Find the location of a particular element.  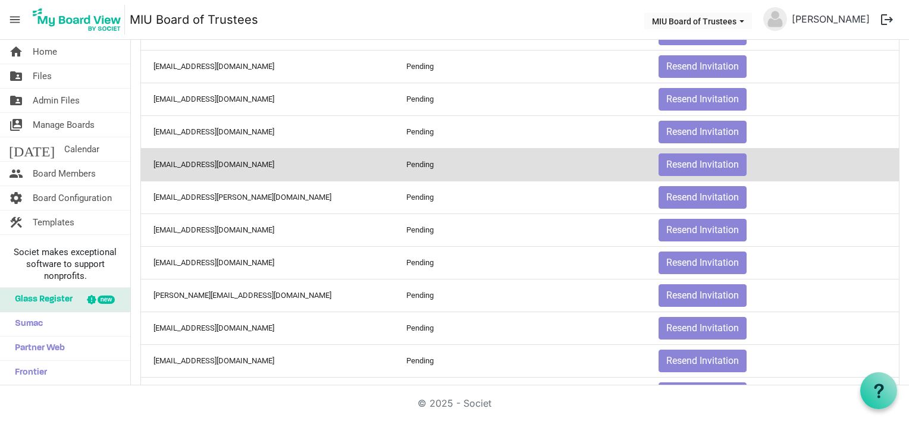

a: © 2025 - Societ is located at coordinates (455, 403).